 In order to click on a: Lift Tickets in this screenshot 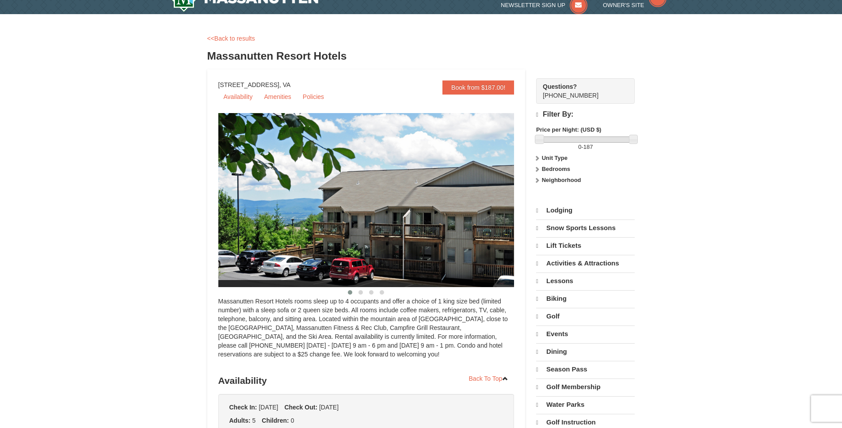, I will do `click(585, 246)`.